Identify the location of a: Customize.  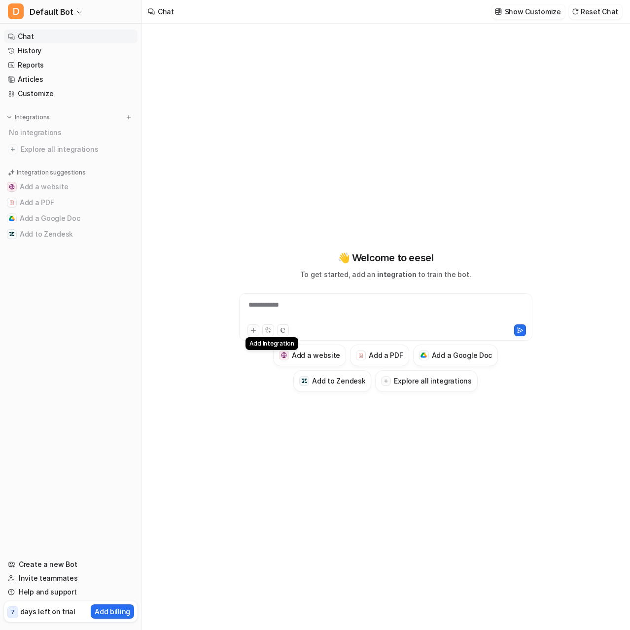
(70, 94).